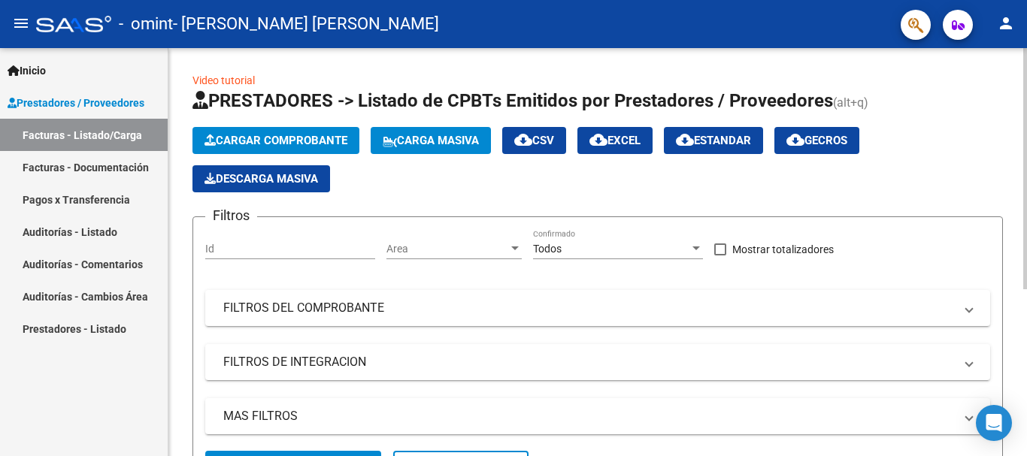 This screenshot has width=1027, height=456. Describe the element at coordinates (231, 216) in the screenshot. I see `h3: Filtros` at that location.